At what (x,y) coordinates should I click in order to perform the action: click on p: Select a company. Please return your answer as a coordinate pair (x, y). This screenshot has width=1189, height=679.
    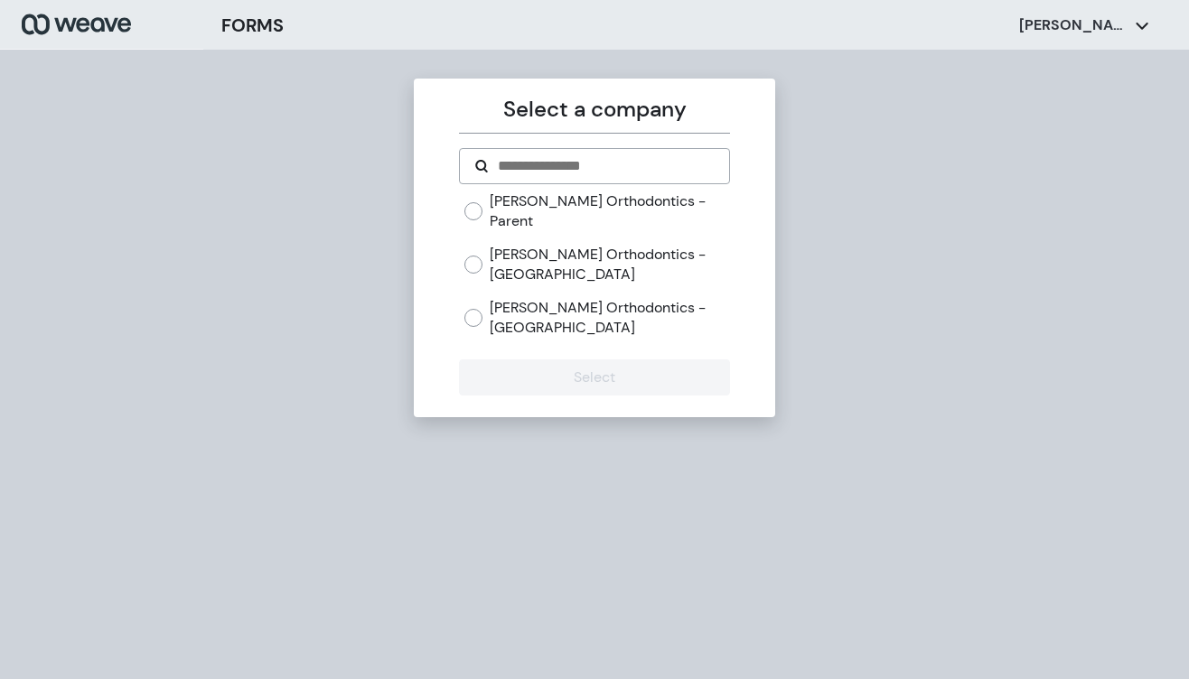
    Looking at the image, I should click on (593, 109).